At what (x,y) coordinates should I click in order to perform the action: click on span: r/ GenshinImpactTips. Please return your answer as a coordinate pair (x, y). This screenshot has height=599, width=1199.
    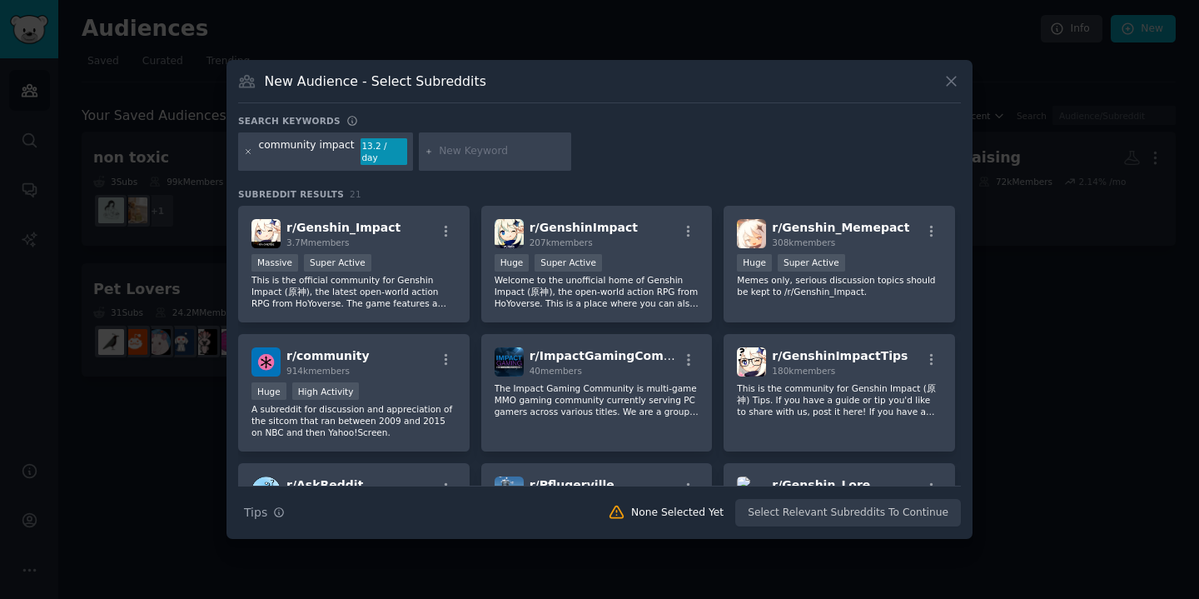
    Looking at the image, I should click on (840, 356).